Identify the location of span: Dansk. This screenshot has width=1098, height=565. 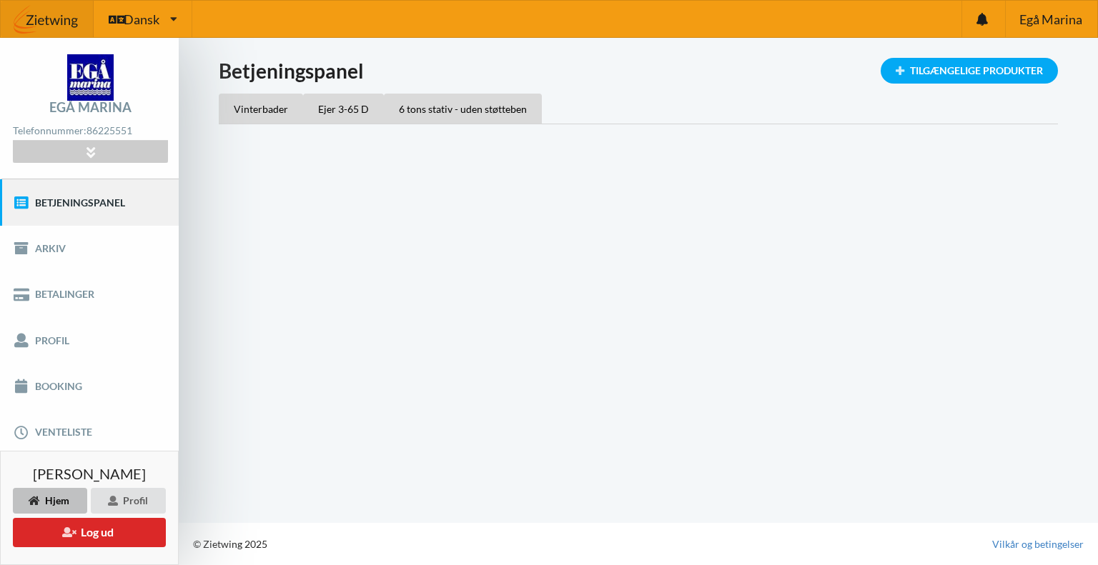
(142, 19).